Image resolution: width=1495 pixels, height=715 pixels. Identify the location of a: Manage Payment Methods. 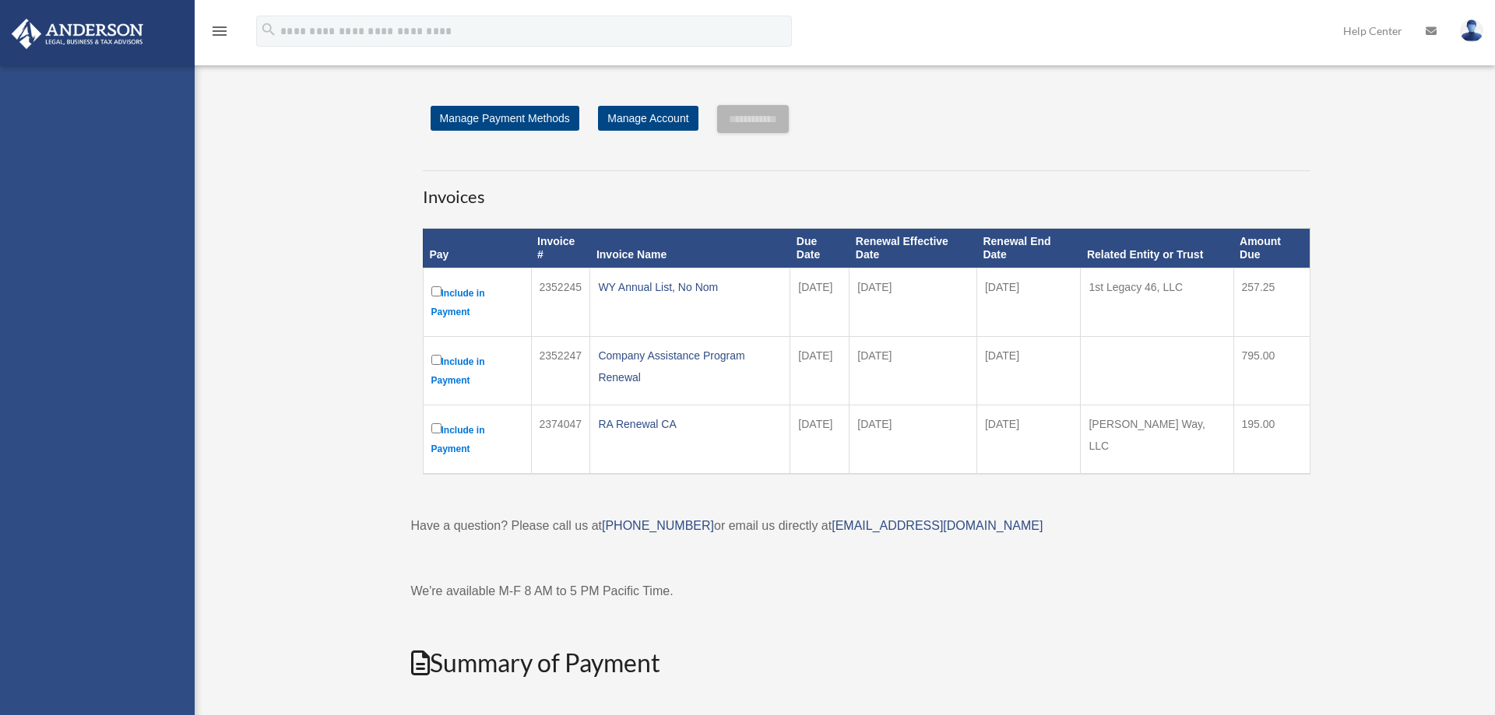
(504, 118).